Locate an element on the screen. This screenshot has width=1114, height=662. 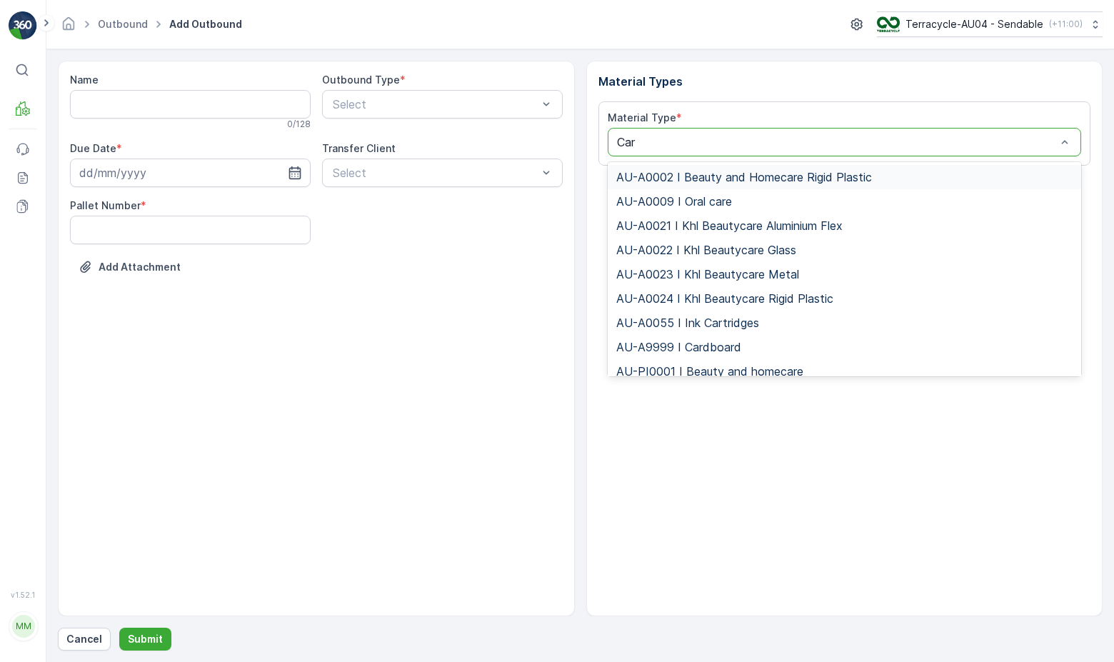
span: AU-A0009 I Oral care is located at coordinates (674, 201).